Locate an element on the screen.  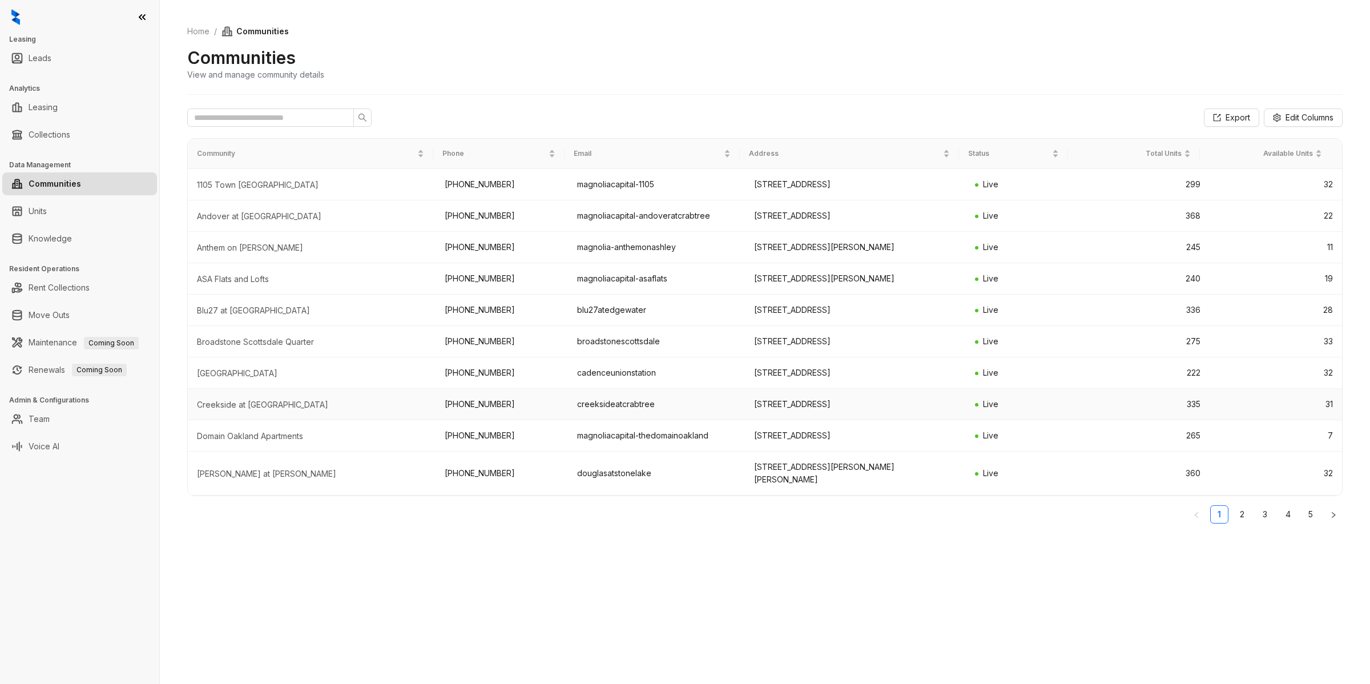
td: 7 is located at coordinates (1276, 435).